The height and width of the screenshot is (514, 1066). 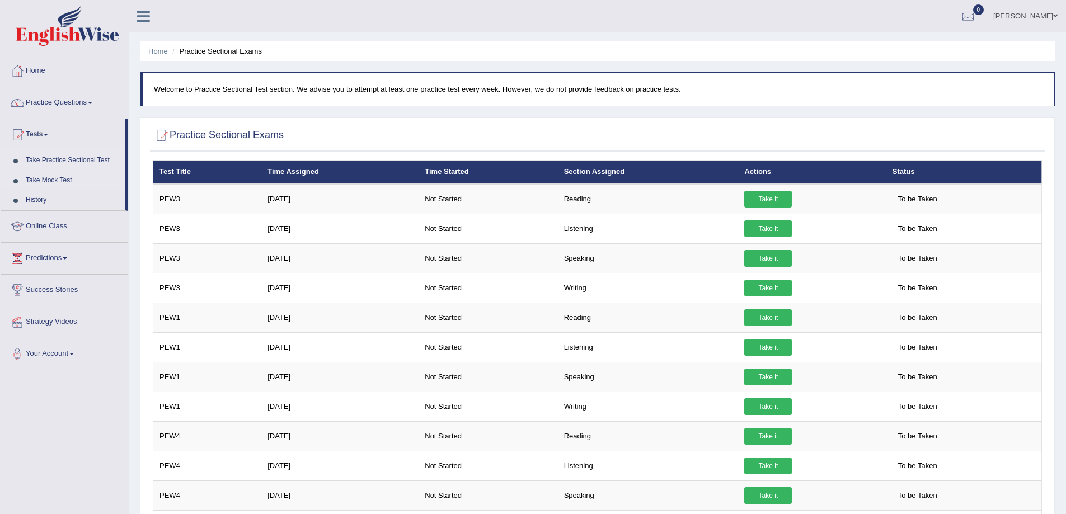 I want to click on a: Take Practice Sectional Test, so click(x=73, y=161).